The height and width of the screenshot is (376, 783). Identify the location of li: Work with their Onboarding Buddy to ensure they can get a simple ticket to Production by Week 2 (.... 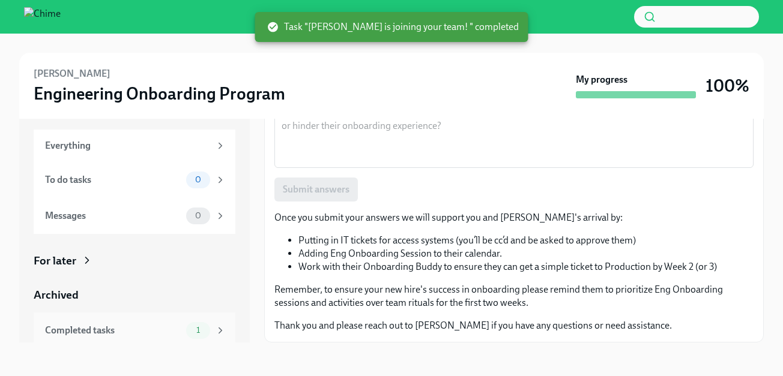
(526, 267).